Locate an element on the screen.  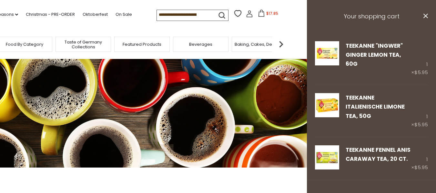
span: Featured Products is located at coordinates (142, 44).